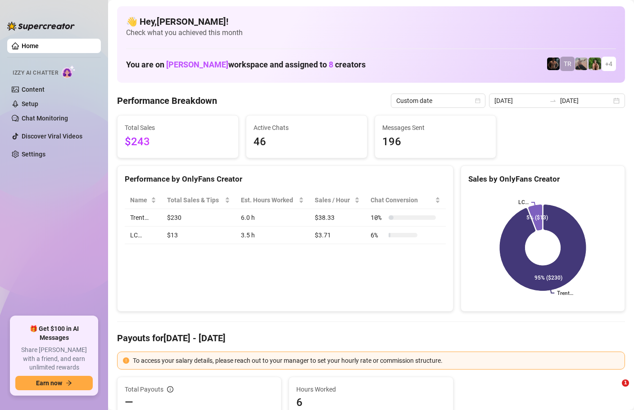 Image resolution: width=634 pixels, height=410 pixels. Describe the element at coordinates (405, 200) in the screenshot. I see `th: Chat Conversion` at that location.